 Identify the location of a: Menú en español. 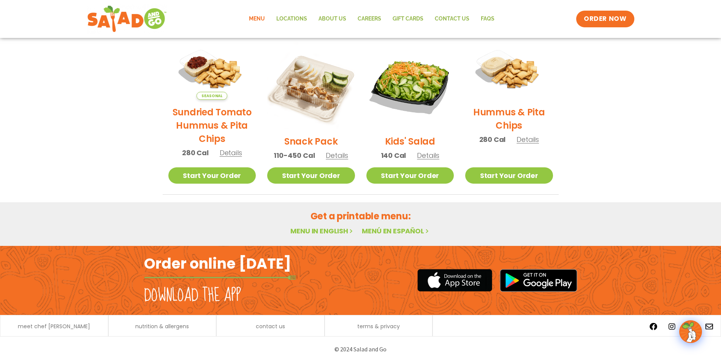
(396, 231).